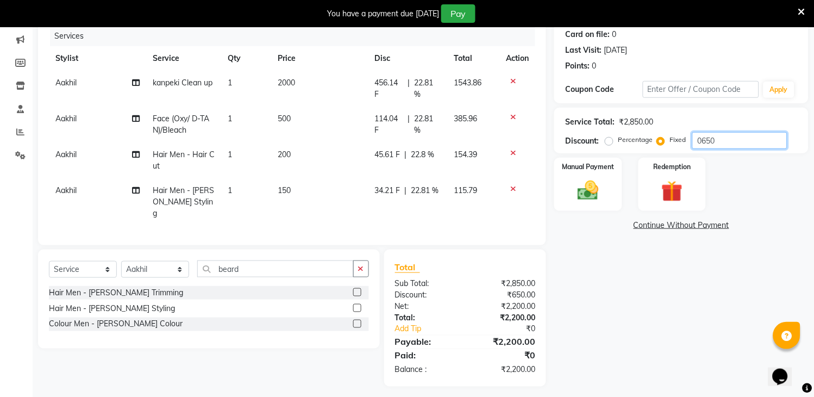 The width and height of the screenshot is (814, 397). I want to click on span: Face (Oxy/ D-TAN)/Bleach, so click(181, 124).